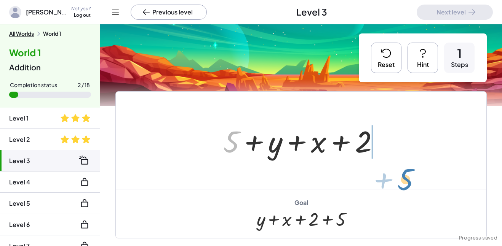  I want to click on div: 2 / 18, so click(84, 85).